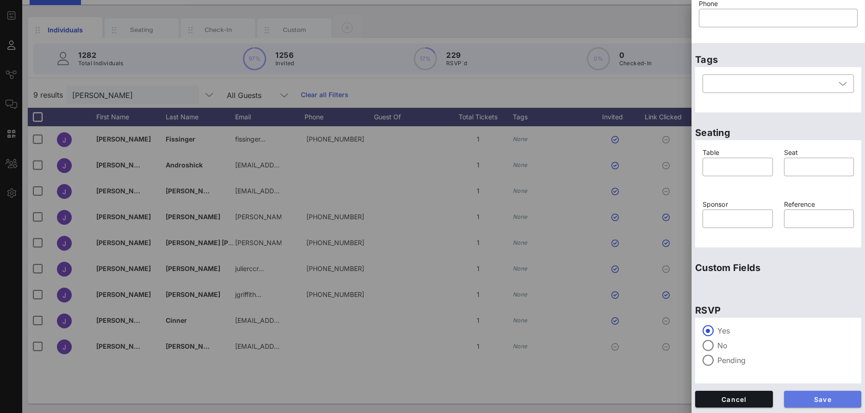  Describe the element at coordinates (738, 153) in the screenshot. I see `p: Table` at that location.